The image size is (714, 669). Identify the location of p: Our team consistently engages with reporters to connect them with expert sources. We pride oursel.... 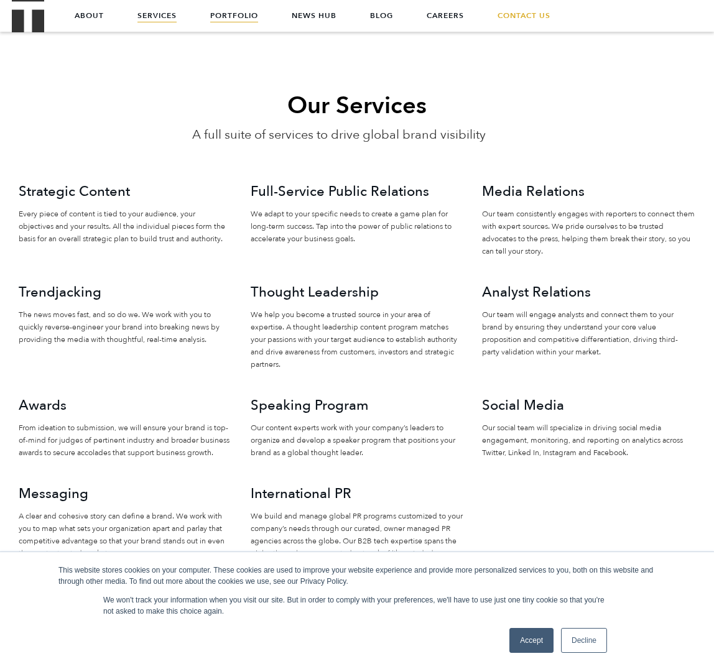
(588, 233).